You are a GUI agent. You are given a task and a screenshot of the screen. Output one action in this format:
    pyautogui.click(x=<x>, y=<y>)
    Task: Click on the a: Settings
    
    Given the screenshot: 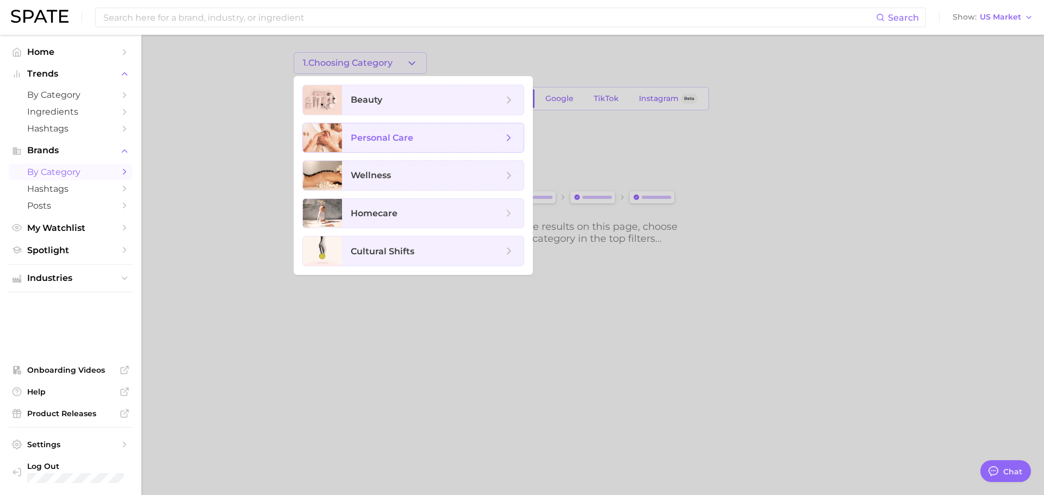 What is the action you would take?
    pyautogui.click(x=71, y=445)
    